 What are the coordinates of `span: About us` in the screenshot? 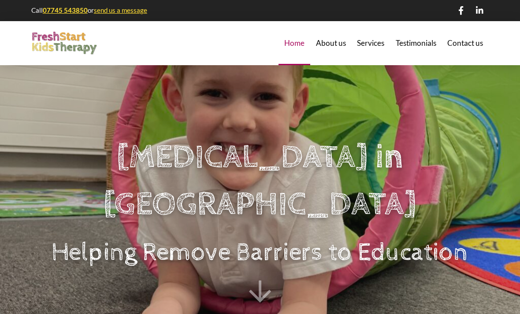 It's located at (331, 43).